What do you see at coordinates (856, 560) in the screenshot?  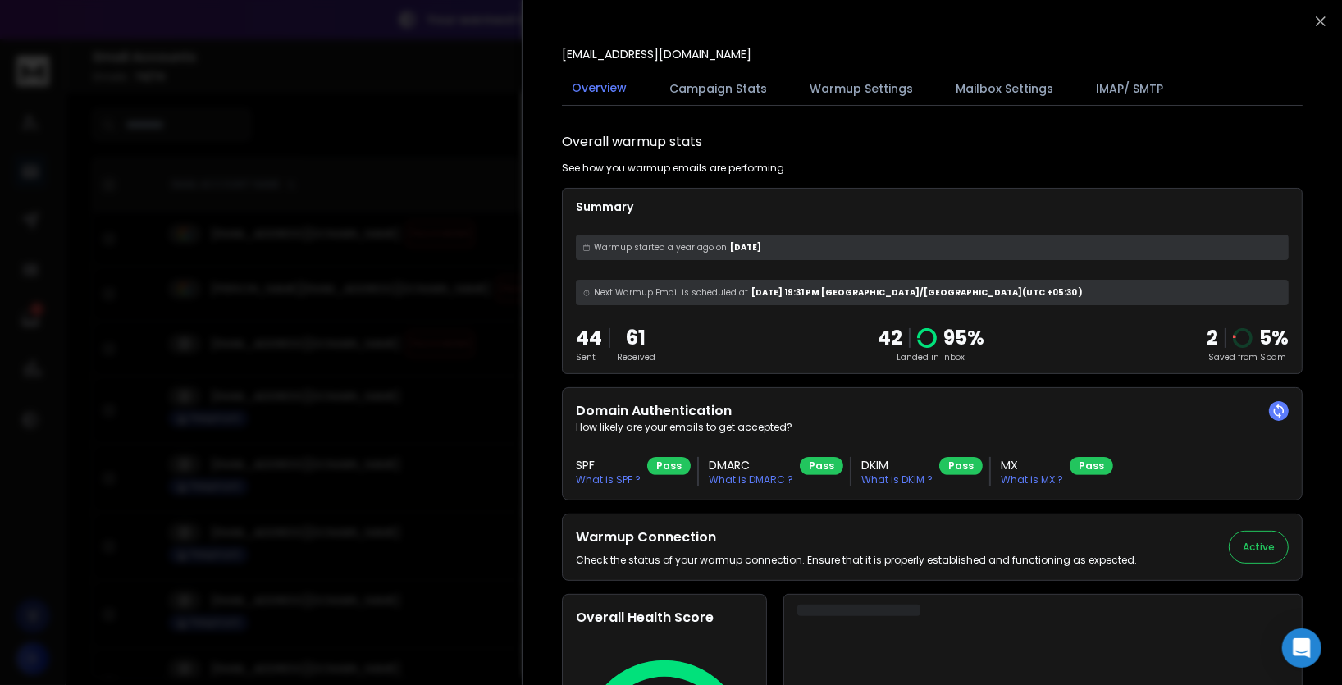 I see `p: Check the status of your warmup connection. Ensure that it is properly established and functionin...` at bounding box center [856, 560].